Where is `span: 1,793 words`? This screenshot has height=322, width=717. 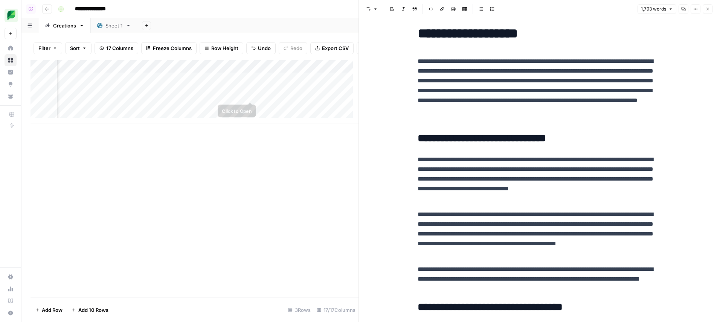 span: 1,793 words is located at coordinates (653, 9).